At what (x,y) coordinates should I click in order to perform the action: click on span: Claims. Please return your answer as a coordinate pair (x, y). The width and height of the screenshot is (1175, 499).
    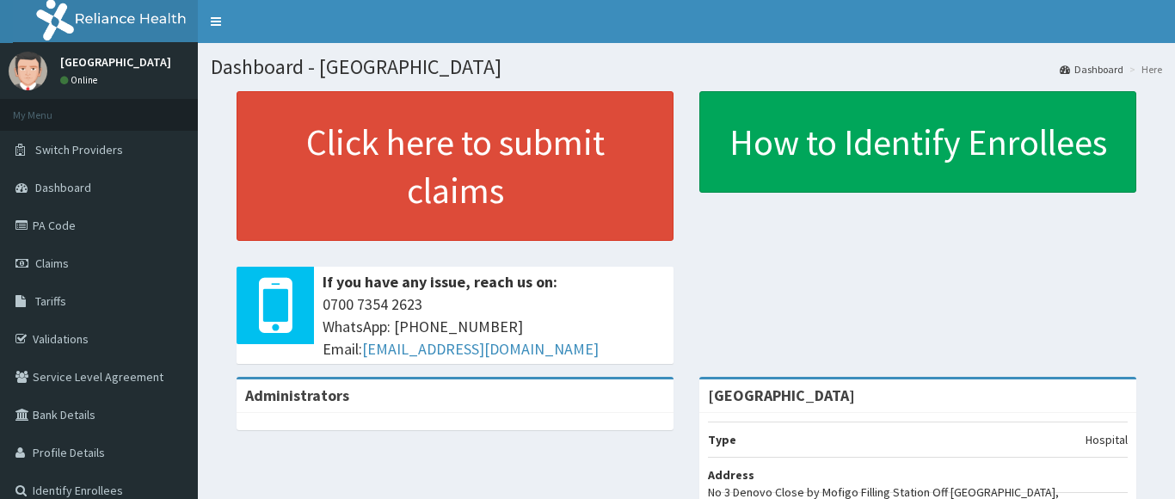
    Looking at the image, I should click on (52, 263).